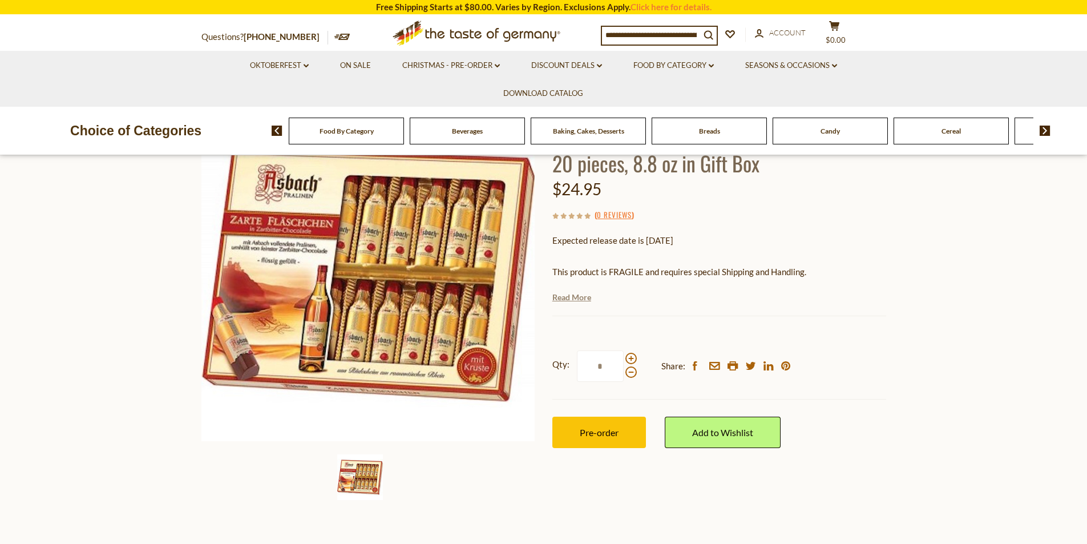 This screenshot has height=544, width=1087. What do you see at coordinates (346, 131) in the screenshot?
I see `span: Food By Category` at bounding box center [346, 131].